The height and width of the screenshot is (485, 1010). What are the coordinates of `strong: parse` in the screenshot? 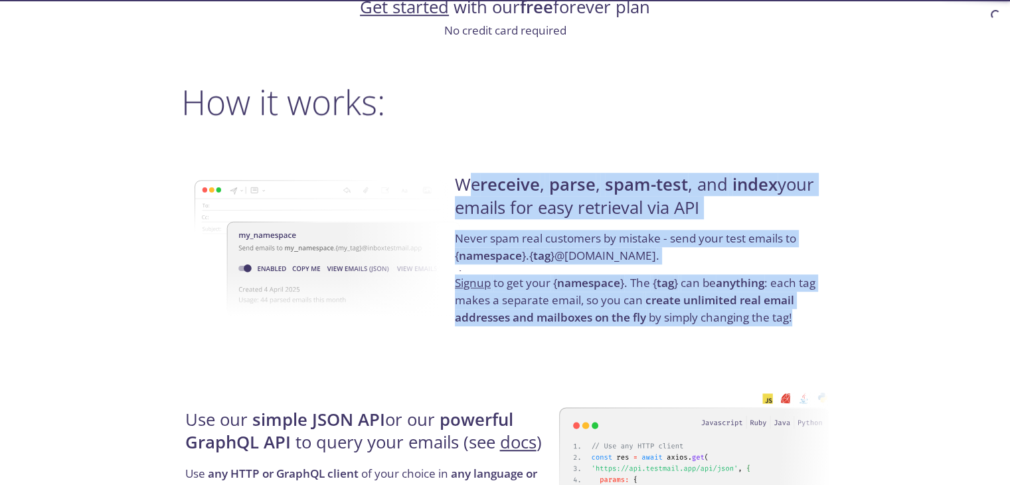 It's located at (572, 184).